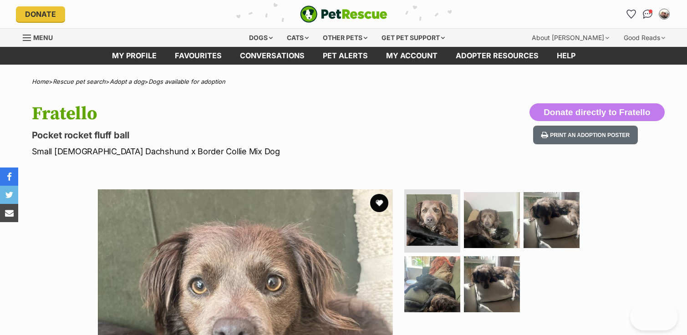 Image resolution: width=687 pixels, height=335 pixels. I want to click on h1: Fratello, so click(224, 114).